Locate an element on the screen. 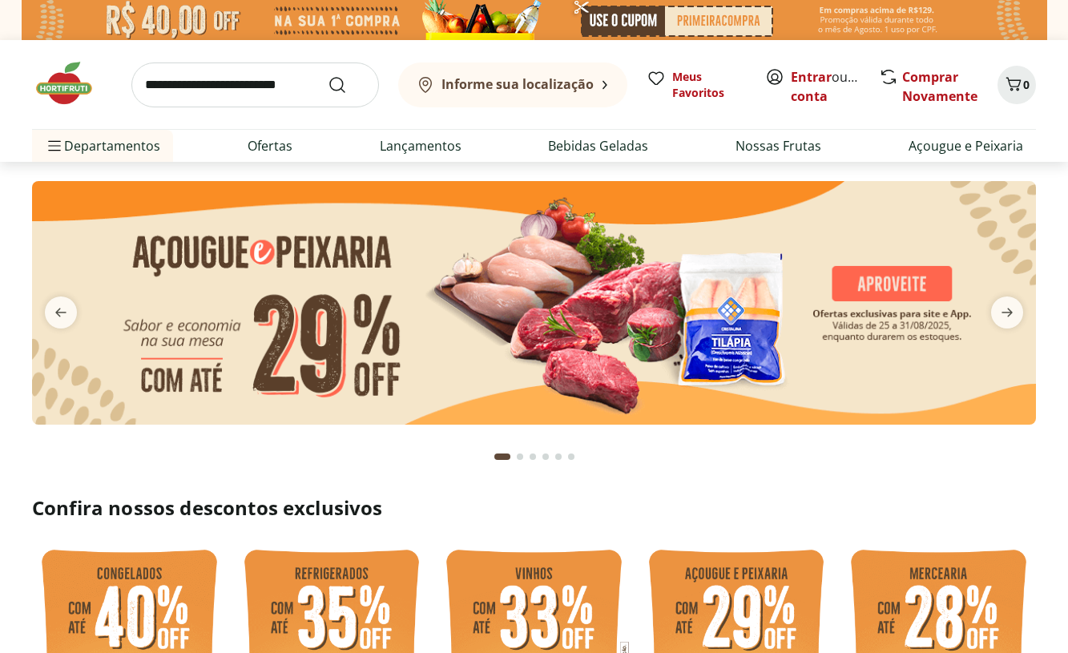 Image resolution: width=1068 pixels, height=653 pixels. a: Lançamentos is located at coordinates (421, 146).